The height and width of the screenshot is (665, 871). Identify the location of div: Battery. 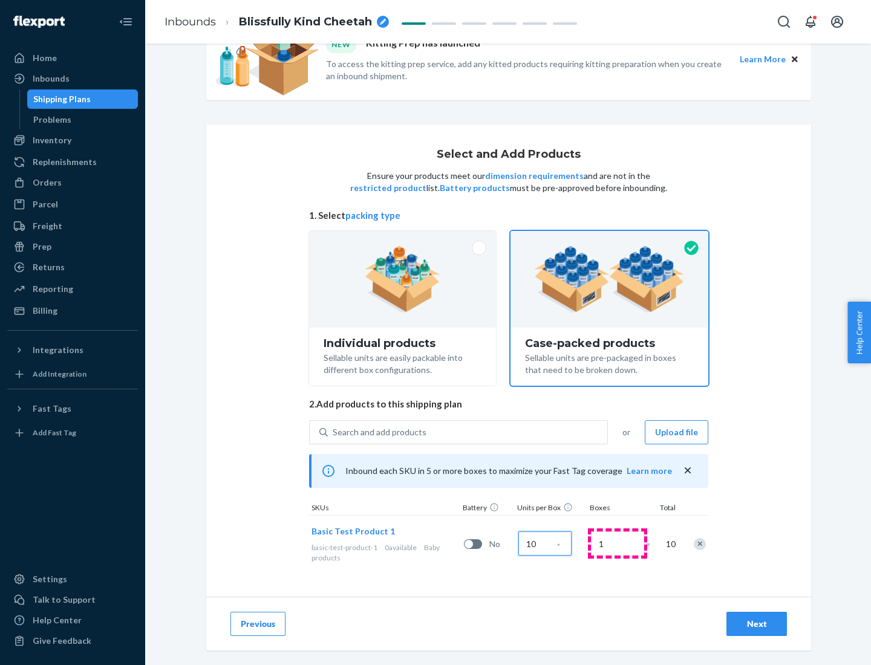
(487, 509).